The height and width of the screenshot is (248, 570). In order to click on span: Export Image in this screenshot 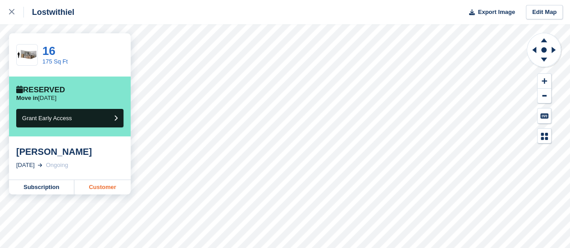, I will do `click(496, 12)`.